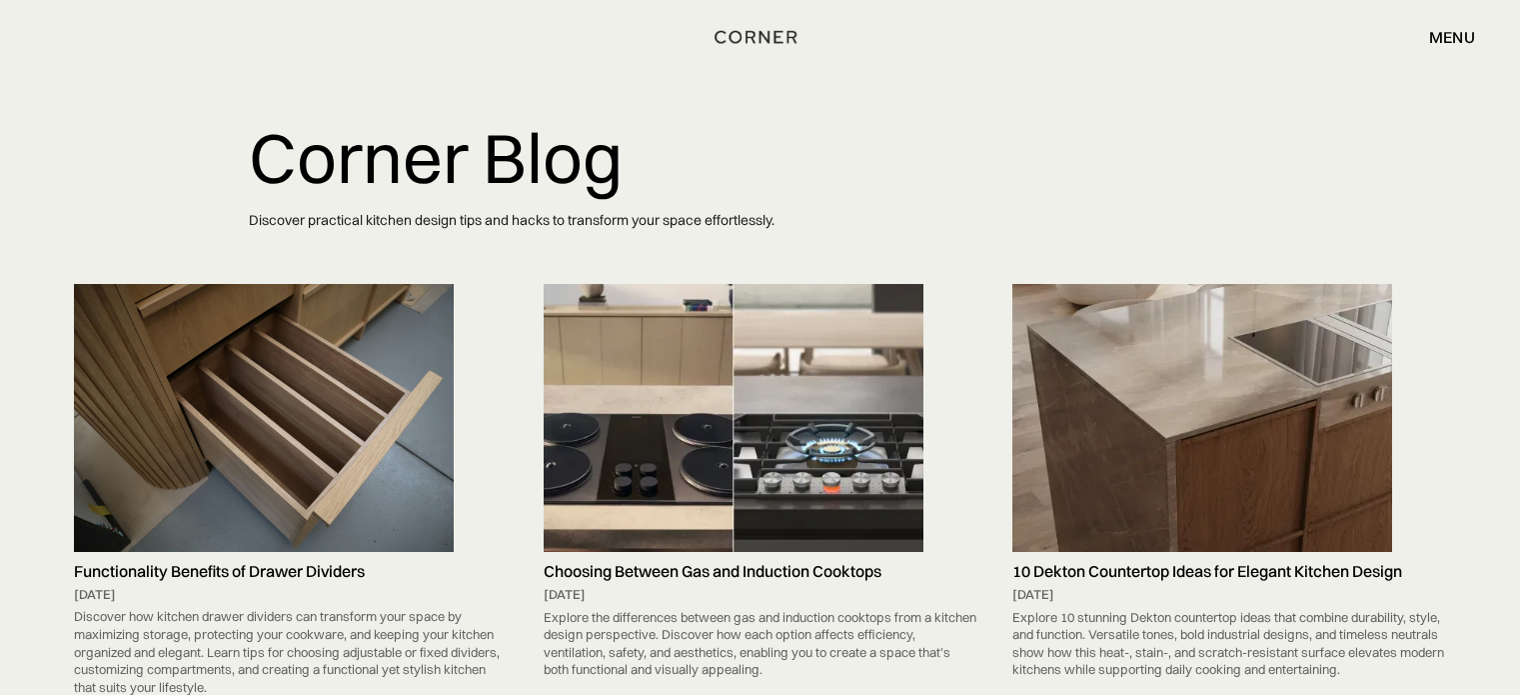  What do you see at coordinates (760, 37) in the screenshot?
I see `a: home` at bounding box center [760, 37].